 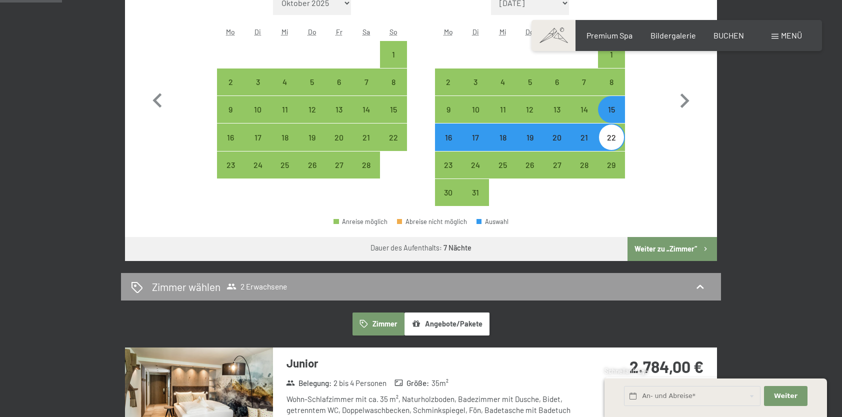 I want to click on div: 26, so click(x=530, y=174).